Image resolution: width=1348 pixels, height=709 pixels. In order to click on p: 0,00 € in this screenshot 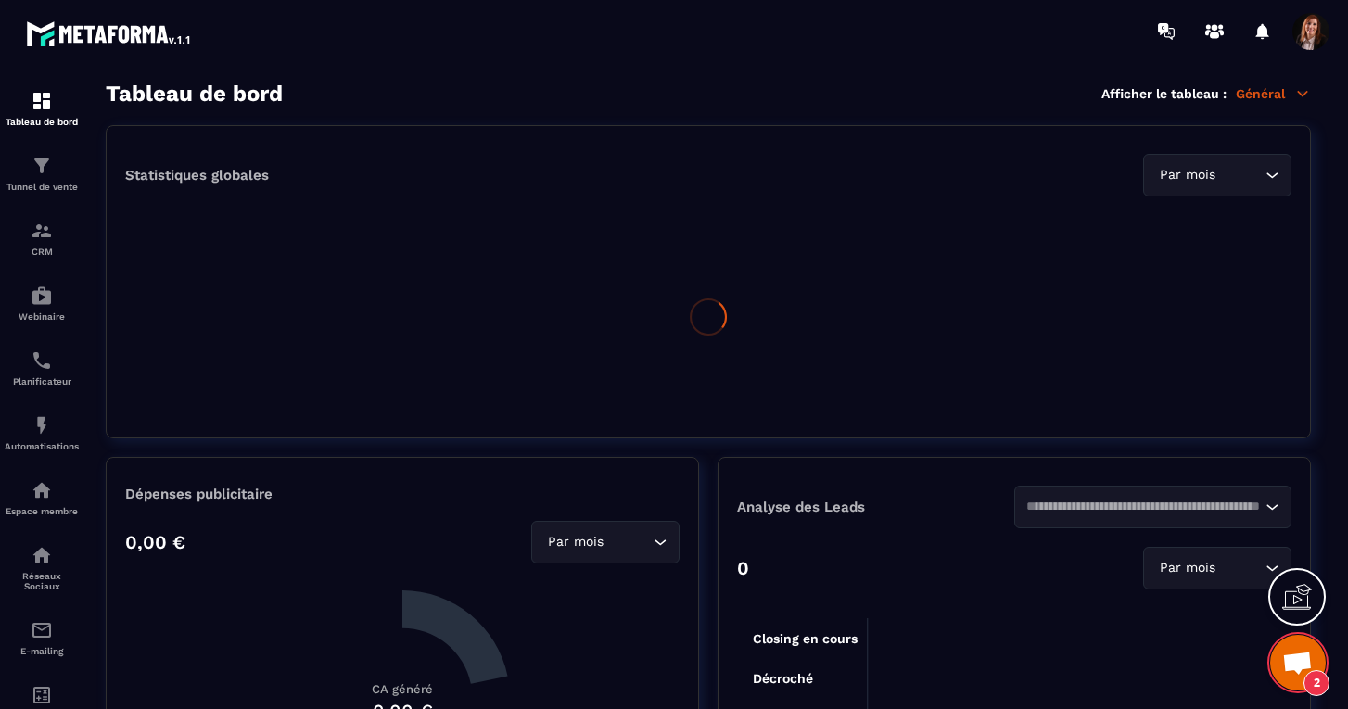, I will do `click(155, 542)`.